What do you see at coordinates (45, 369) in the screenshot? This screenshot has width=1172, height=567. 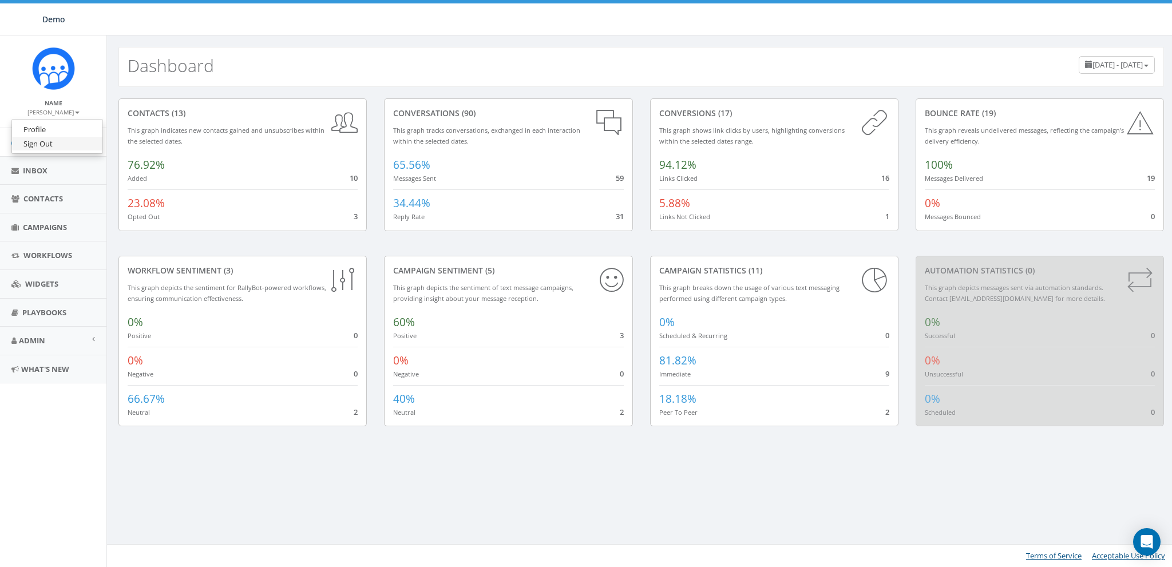 I see `span: What's New` at bounding box center [45, 369].